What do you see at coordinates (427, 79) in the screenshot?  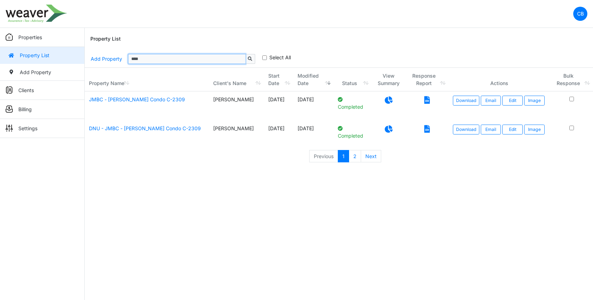 I see `th: Response Report: activate to sort column ascending` at bounding box center [427, 79].